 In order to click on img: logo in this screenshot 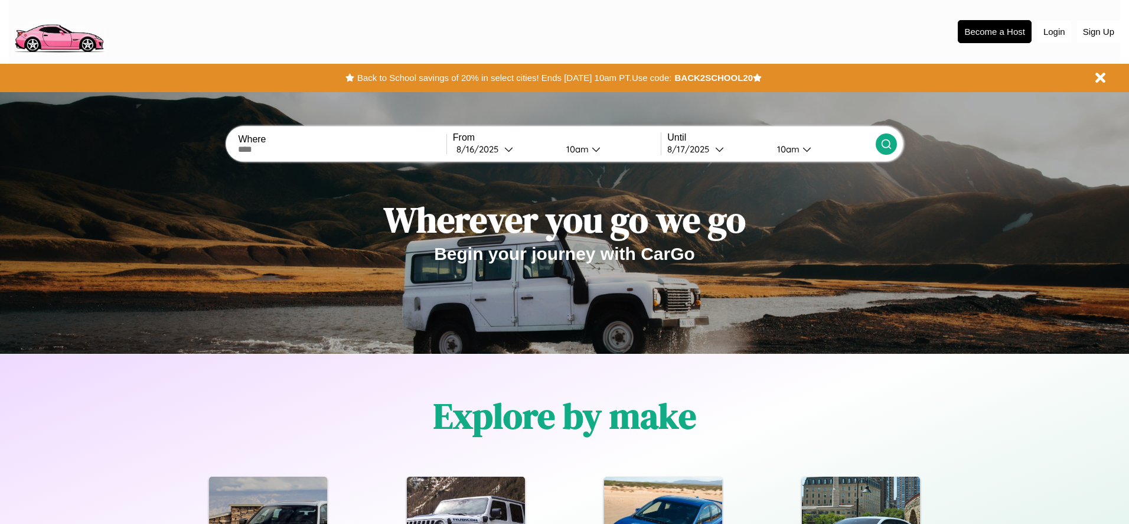, I will do `click(58, 31)`.